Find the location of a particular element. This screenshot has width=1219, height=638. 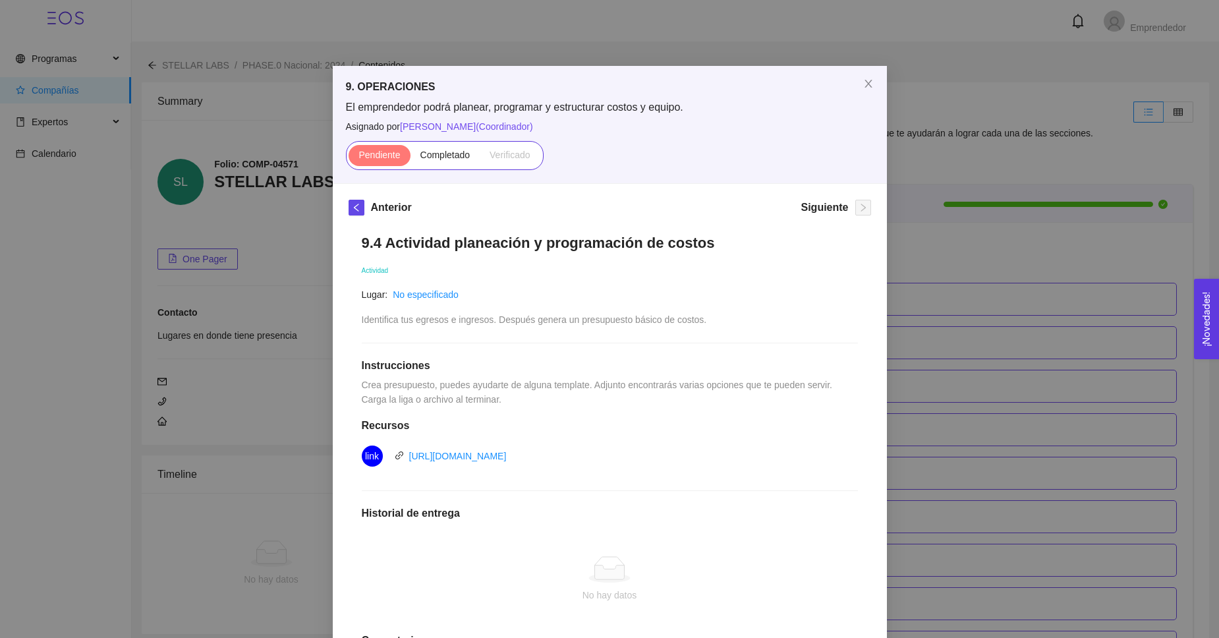

span: Identifica tus egresos e ingresos. Después genera un presupuesto básico de costos. is located at coordinates (534, 320).